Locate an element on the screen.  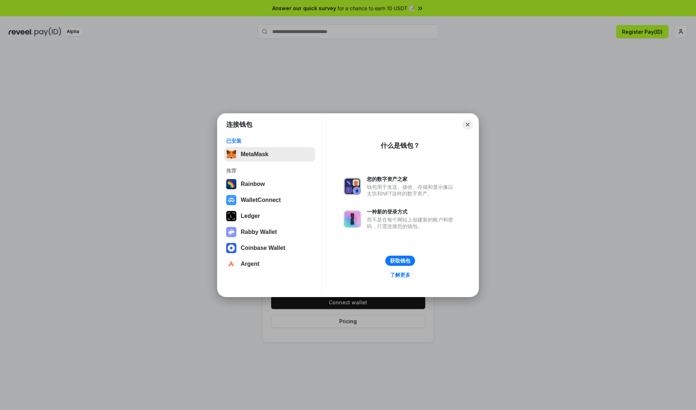
a: 了解更多 is located at coordinates (400, 275).